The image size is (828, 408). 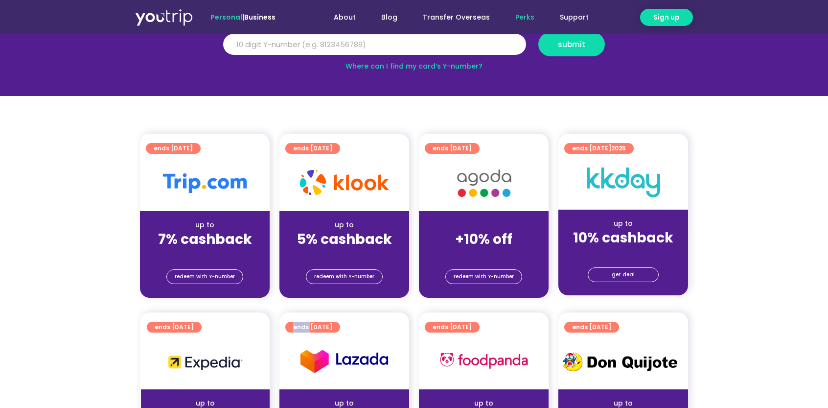 I want to click on a: Transfer Overseas, so click(x=456, y=17).